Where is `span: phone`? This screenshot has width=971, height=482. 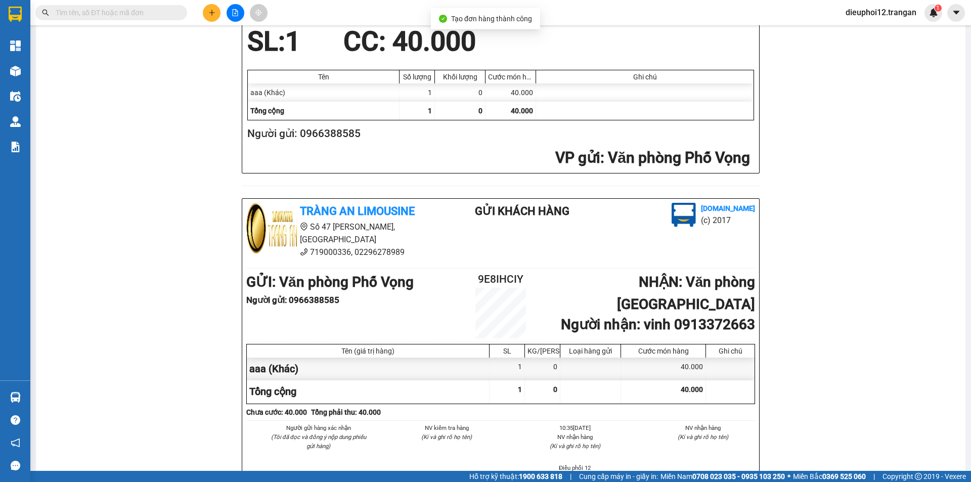 span: phone is located at coordinates (304, 252).